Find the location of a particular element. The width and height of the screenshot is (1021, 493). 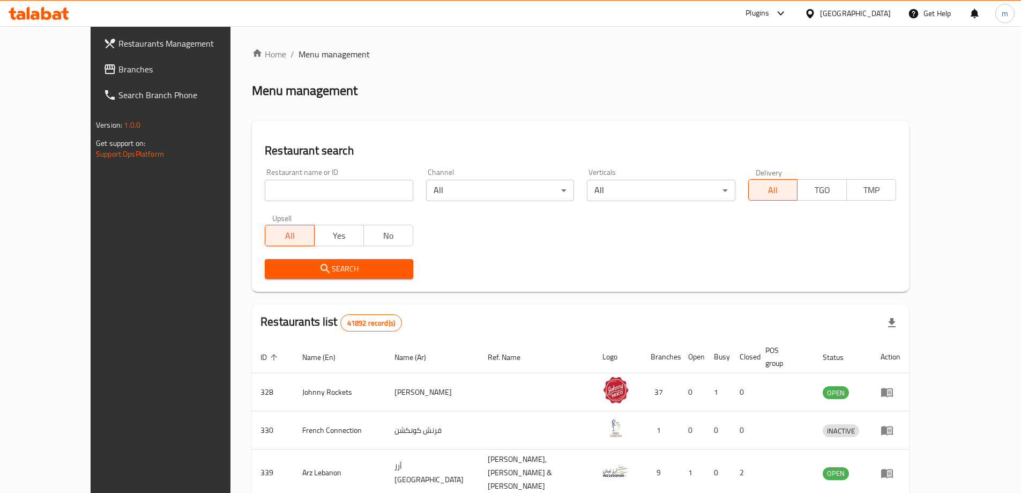

th: Branches is located at coordinates (661, 356).